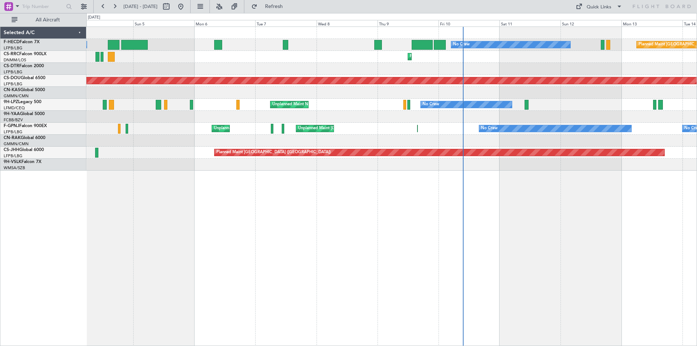  I want to click on a: CS-RRCFalcon 900LX, so click(25, 54).